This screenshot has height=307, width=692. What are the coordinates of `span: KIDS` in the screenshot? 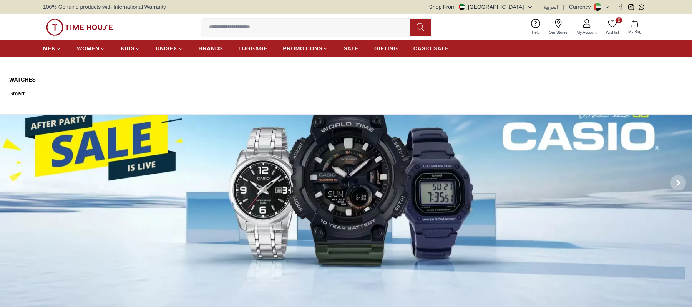 It's located at (128, 48).